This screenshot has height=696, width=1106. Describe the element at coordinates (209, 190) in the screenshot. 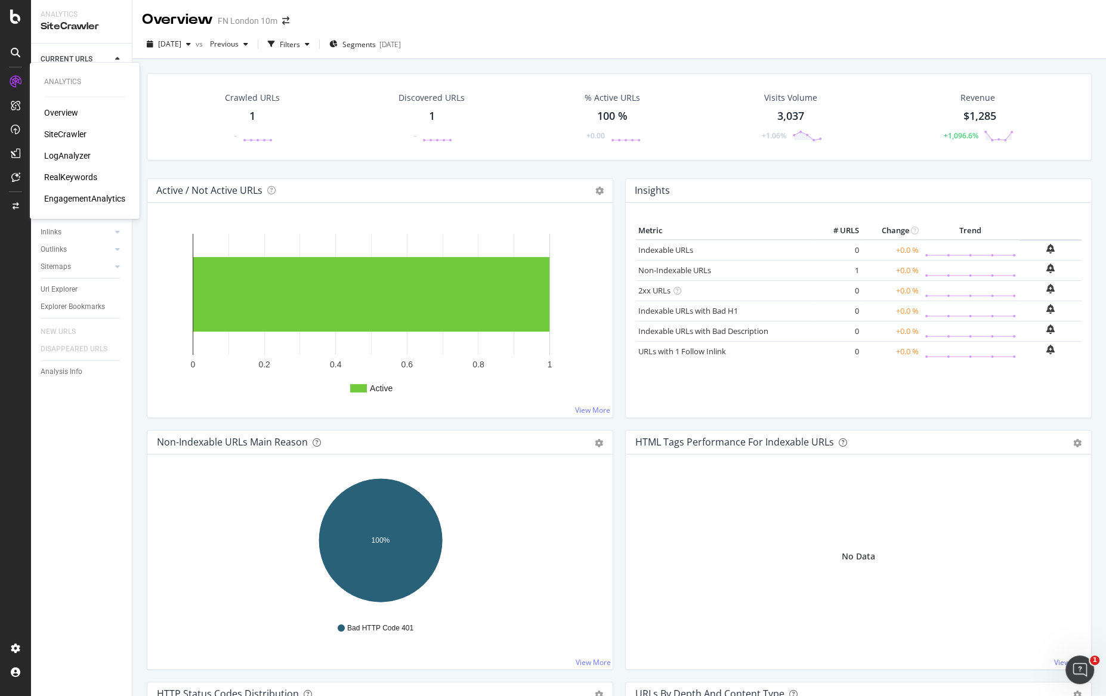

I see `h4: Active / Not Active URLs` at that location.